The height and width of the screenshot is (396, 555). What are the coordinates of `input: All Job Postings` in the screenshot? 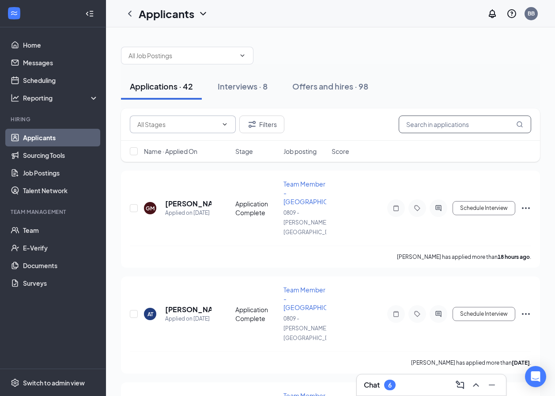 It's located at (182, 56).